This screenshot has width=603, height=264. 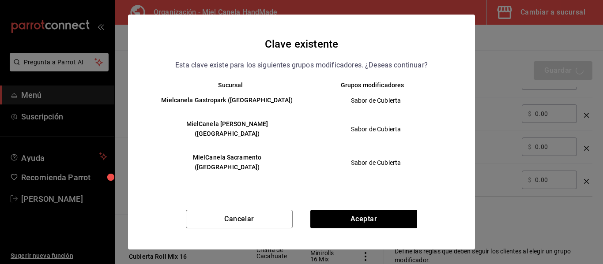 I want to click on button: Aceptar, so click(x=363, y=219).